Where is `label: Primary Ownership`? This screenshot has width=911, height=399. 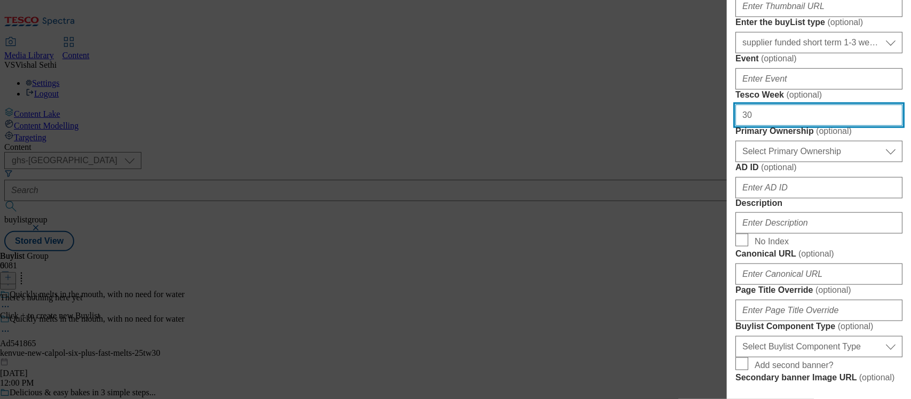
label: Primary Ownership is located at coordinates (819, 131).